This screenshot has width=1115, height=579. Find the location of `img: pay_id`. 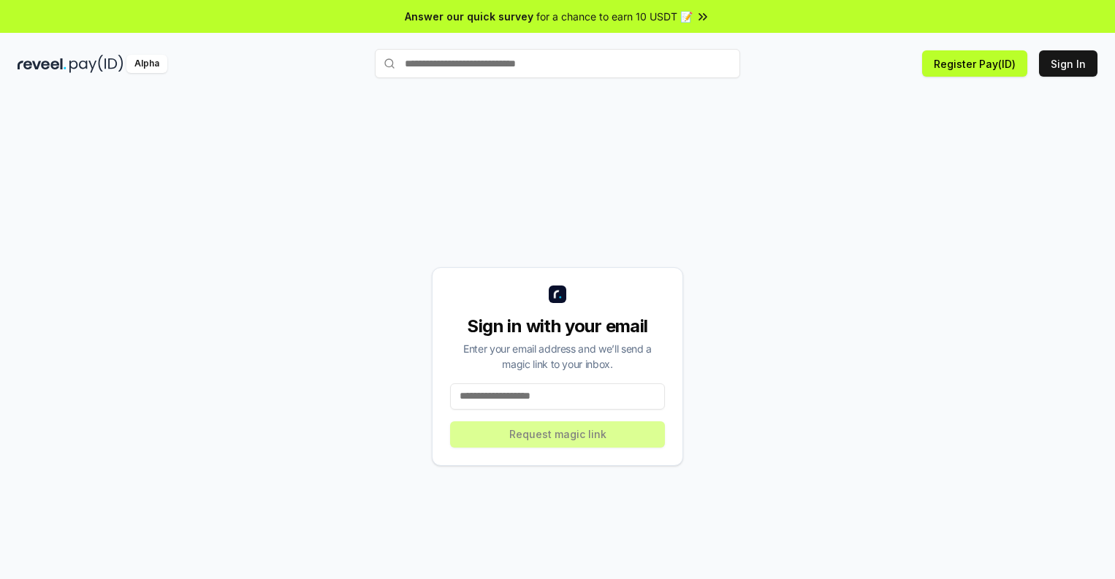

img: pay_id is located at coordinates (96, 64).